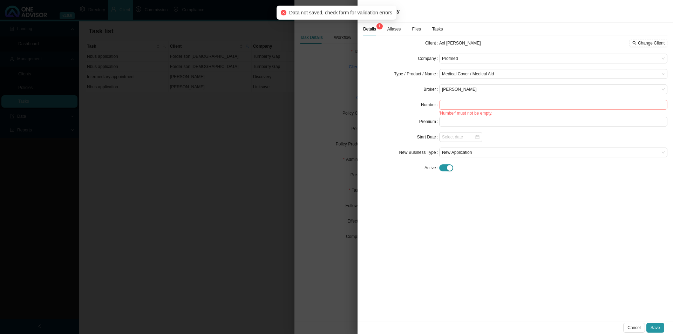 The height and width of the screenshot is (334, 673). What do you see at coordinates (428, 59) in the screenshot?
I see `label: Company` at bounding box center [428, 59].